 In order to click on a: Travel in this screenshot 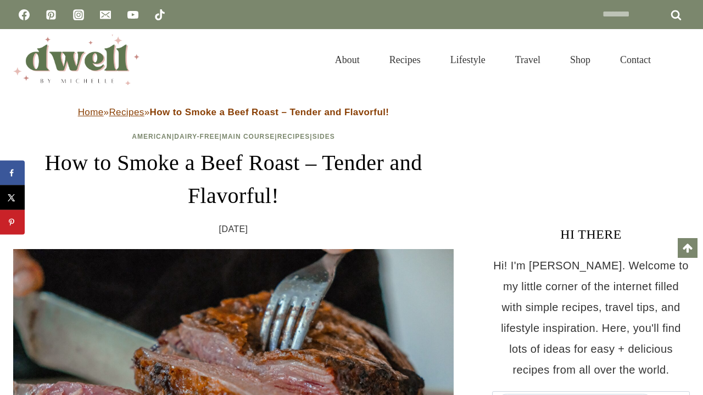, I will do `click(528, 60)`.